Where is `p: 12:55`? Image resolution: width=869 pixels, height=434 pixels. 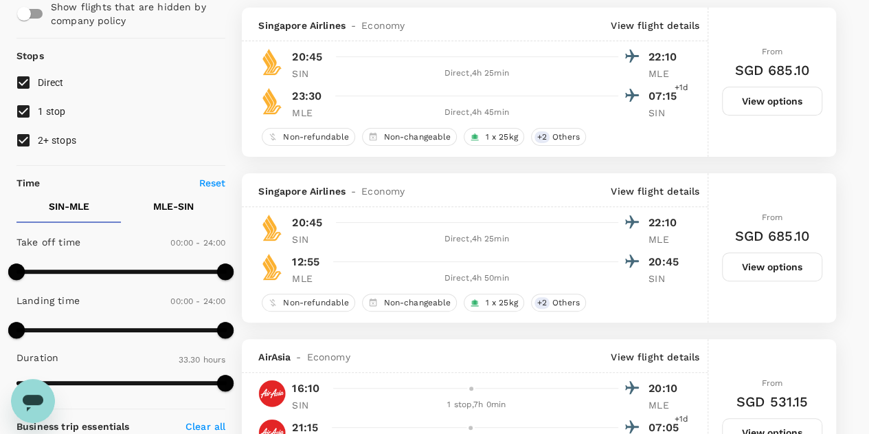 p: 12:55 is located at coordinates (306, 262).